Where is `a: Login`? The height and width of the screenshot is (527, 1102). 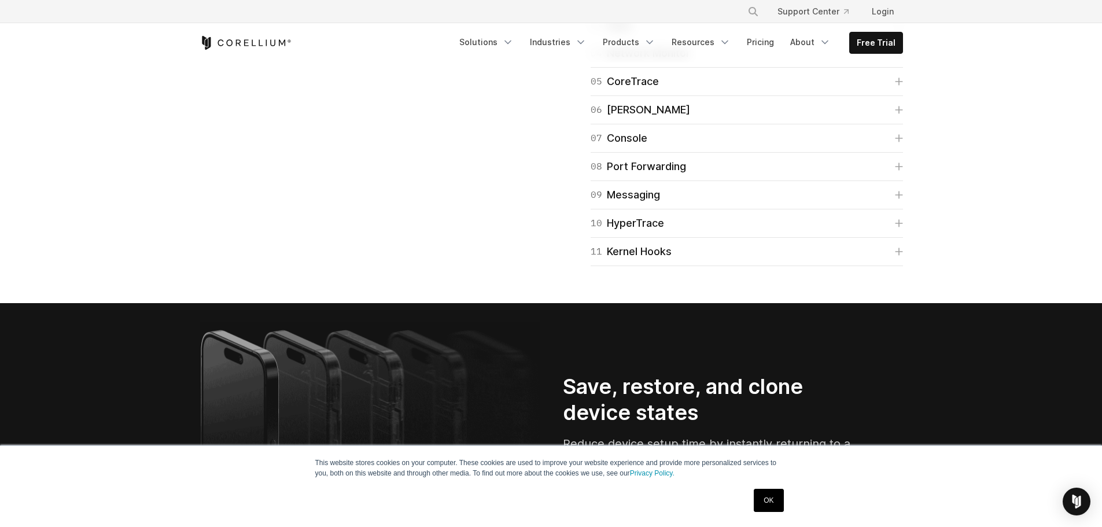 a: Login is located at coordinates (883, 12).